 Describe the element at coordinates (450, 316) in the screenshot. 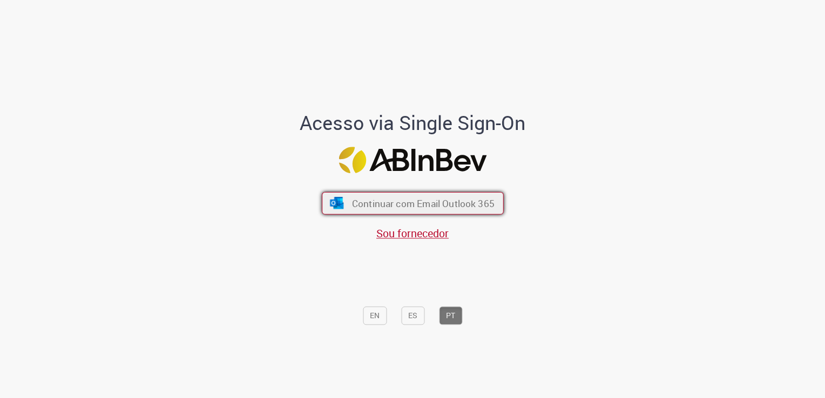

I see `button: PT` at that location.